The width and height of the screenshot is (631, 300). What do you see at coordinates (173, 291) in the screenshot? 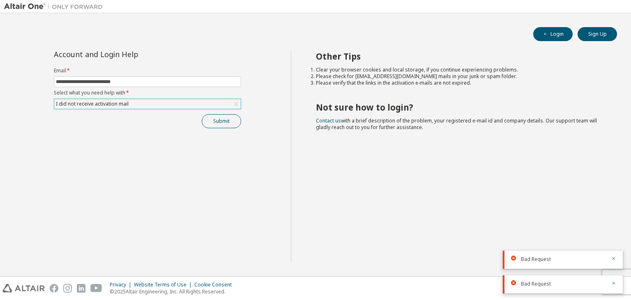
I see `p: © 2025 Altair Engineering, Inc. All Rights Reserved.` at bounding box center [173, 291].